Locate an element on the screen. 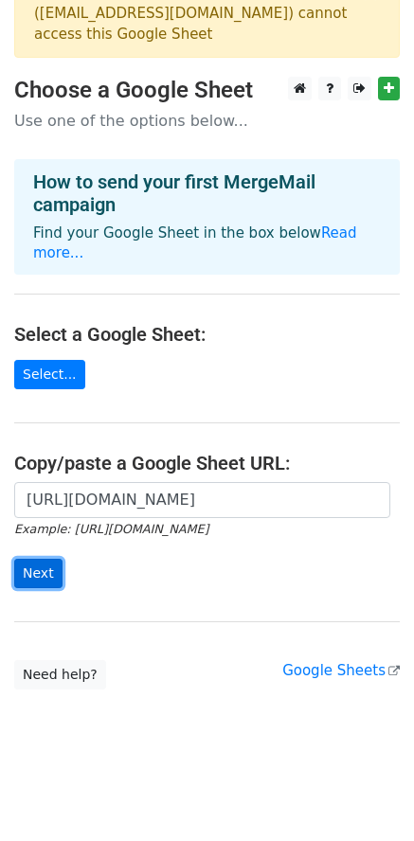 The width and height of the screenshot is (414, 841). a: Read more... is located at coordinates (195, 242).